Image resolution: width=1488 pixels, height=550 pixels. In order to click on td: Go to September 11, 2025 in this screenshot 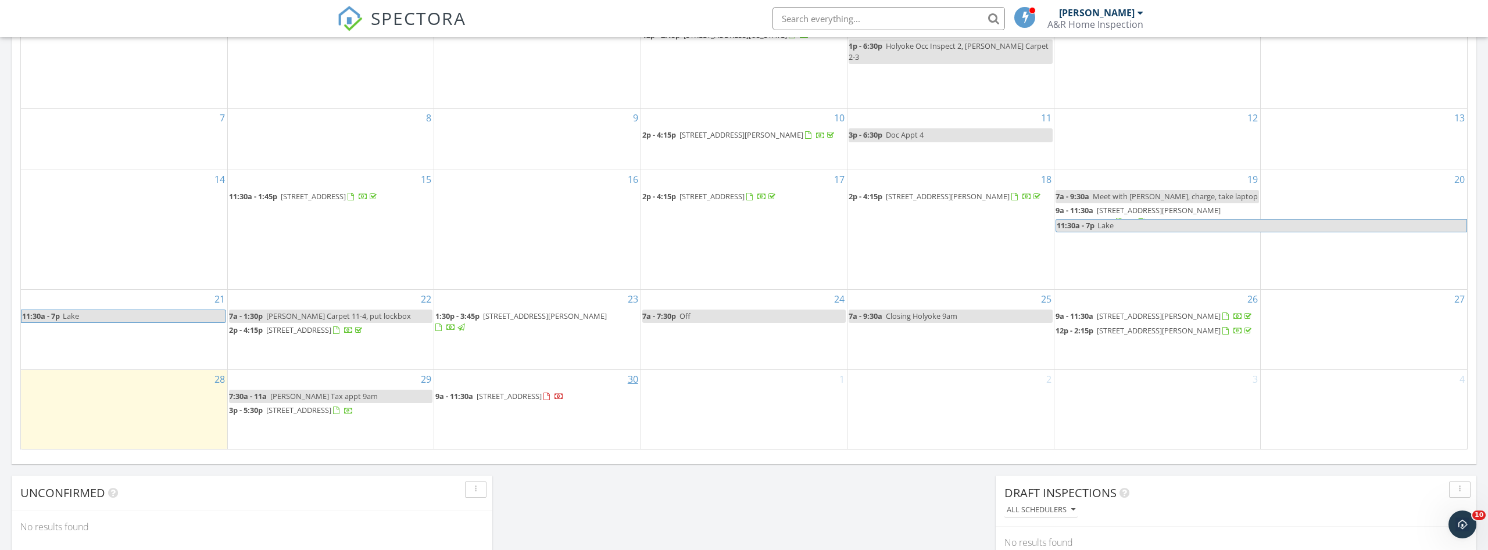, I will do `click(950, 139)`.